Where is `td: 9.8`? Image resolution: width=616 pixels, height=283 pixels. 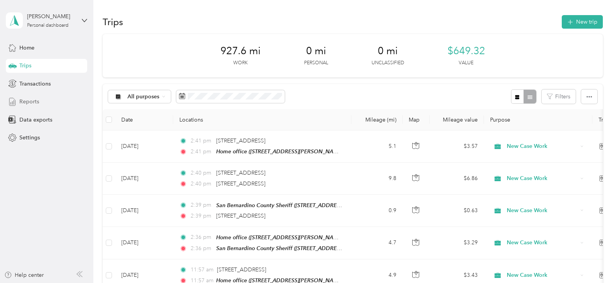 td: 9.8 is located at coordinates (377, 178).